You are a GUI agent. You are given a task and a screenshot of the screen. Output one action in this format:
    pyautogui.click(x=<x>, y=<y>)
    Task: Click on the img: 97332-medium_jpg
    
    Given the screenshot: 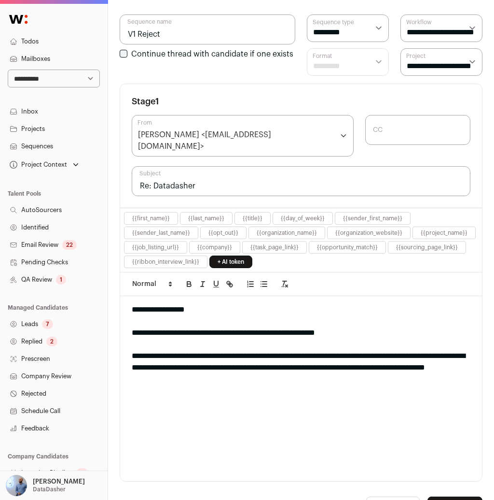 What is the action you would take?
    pyautogui.click(x=16, y=485)
    